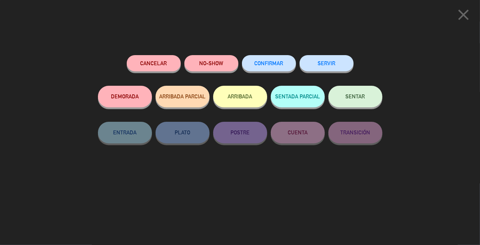 The height and width of the screenshot is (245, 480). I want to click on span: SENTAR, so click(355, 96).